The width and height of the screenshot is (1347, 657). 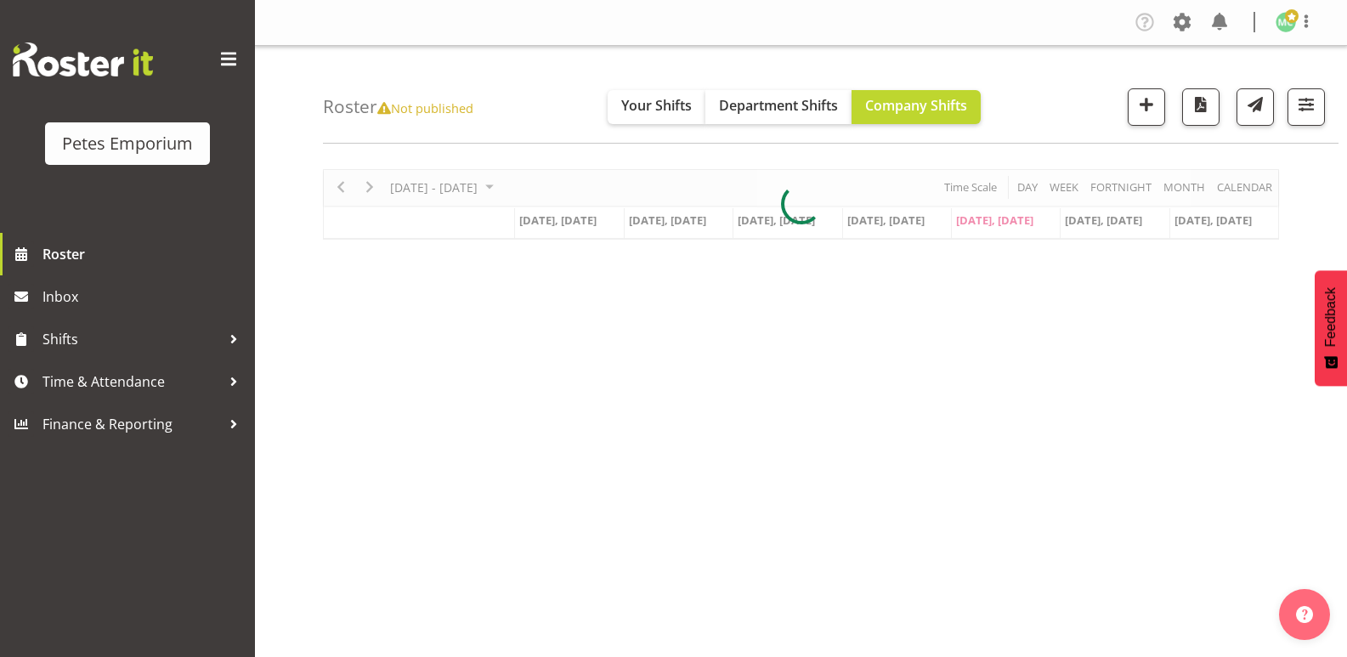 What do you see at coordinates (916, 105) in the screenshot?
I see `span: Company Shifts` at bounding box center [916, 105].